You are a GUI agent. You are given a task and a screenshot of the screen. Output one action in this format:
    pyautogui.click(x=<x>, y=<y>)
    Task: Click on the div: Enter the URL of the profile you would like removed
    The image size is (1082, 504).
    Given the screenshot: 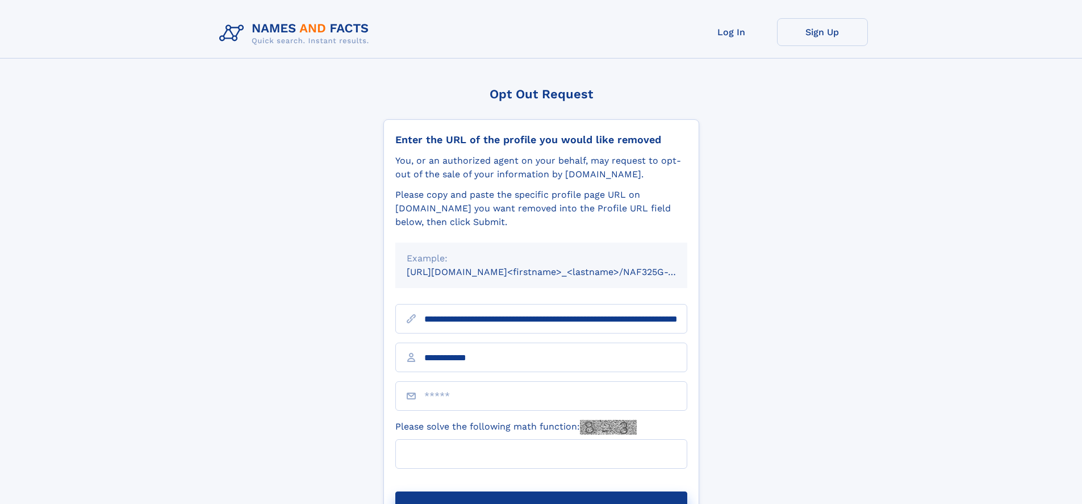 What is the action you would take?
    pyautogui.click(x=541, y=140)
    